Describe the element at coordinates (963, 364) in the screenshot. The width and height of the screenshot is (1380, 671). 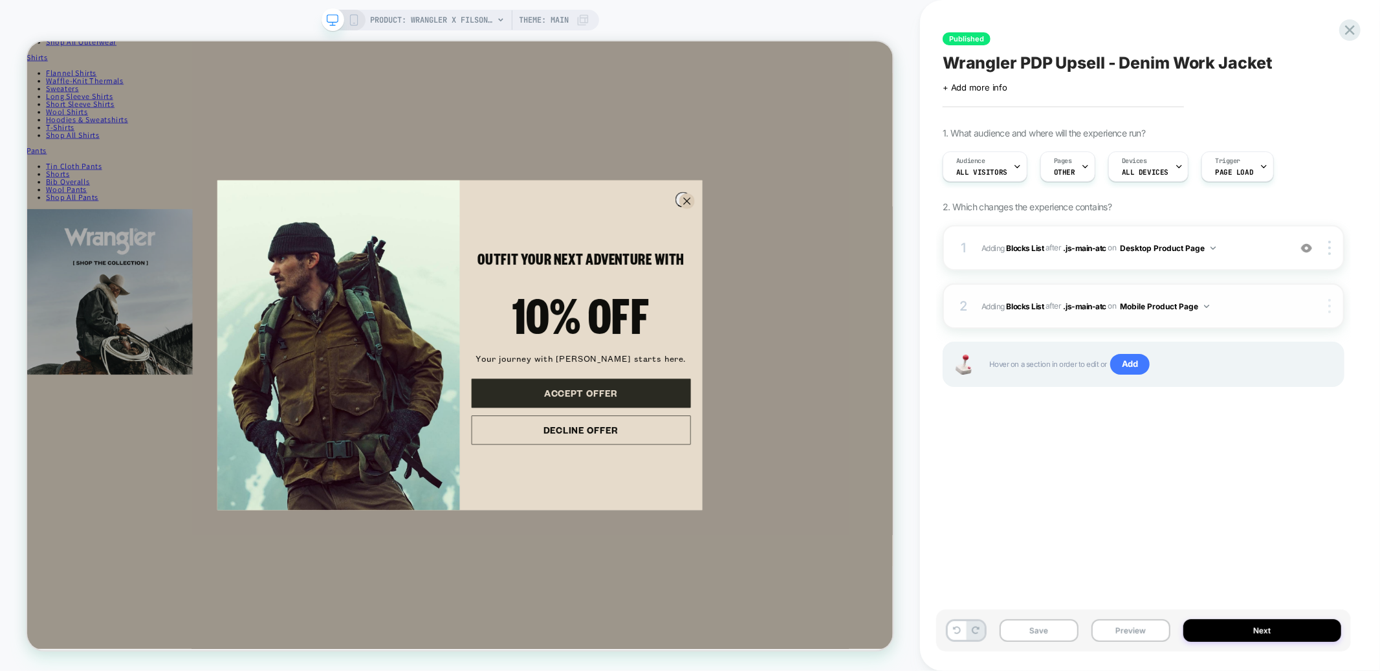
I see `img: Joystick` at that location.